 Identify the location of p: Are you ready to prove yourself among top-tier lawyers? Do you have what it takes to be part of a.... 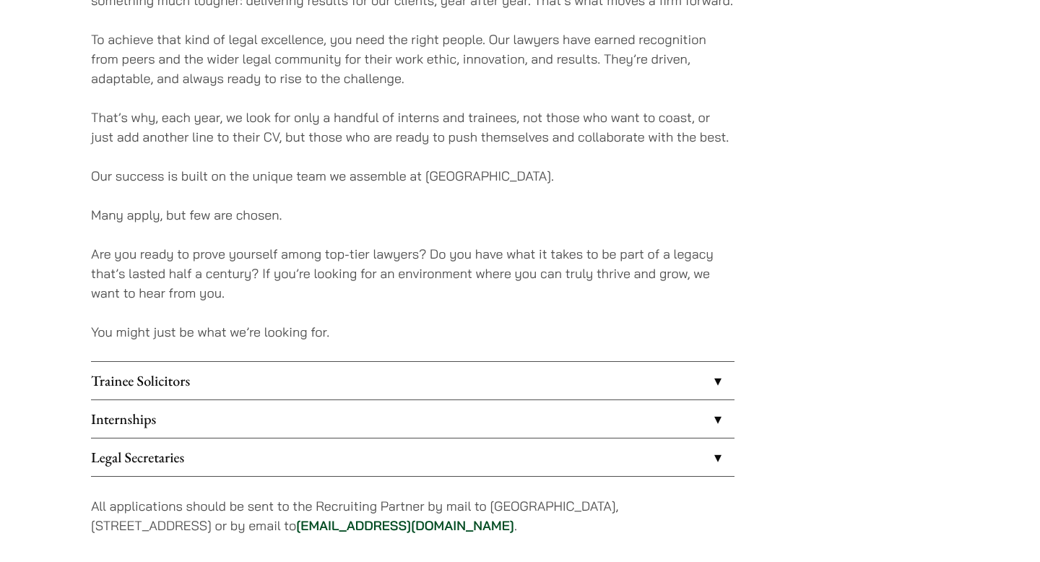
(412, 273).